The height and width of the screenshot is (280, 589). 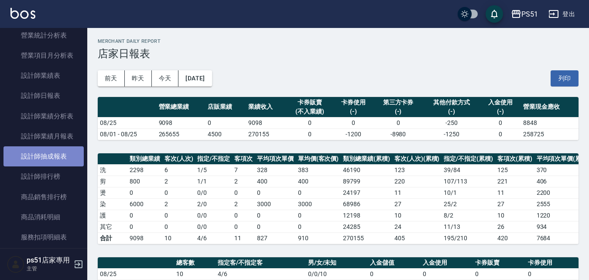 I want to click on td: -250, so click(x=452, y=123).